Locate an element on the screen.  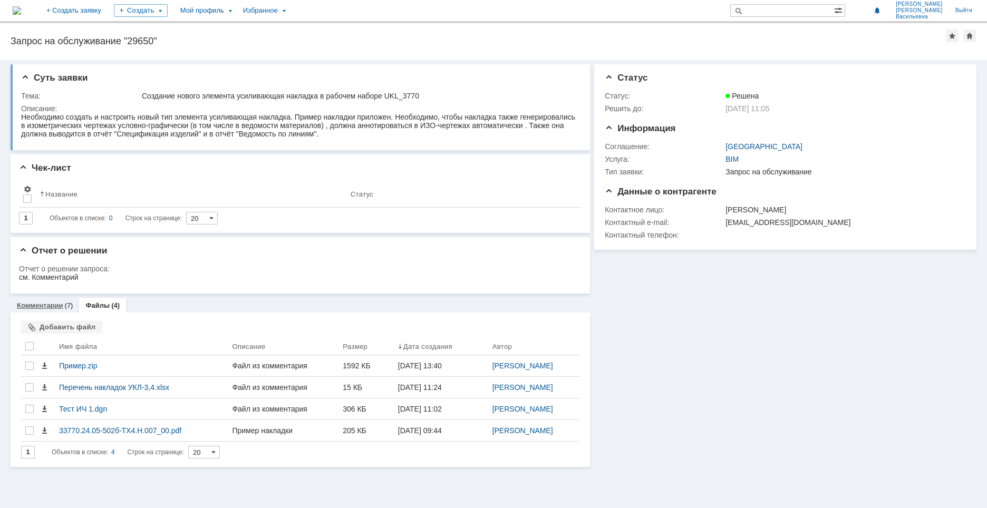
div: Тест ИЧ 1.dgn is located at coordinates (141, 409).